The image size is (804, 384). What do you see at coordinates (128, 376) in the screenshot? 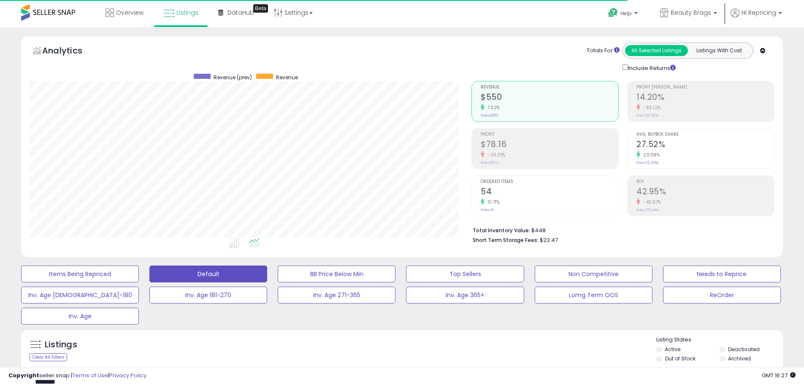
I see `a: Privacy Policy` at bounding box center [128, 376].